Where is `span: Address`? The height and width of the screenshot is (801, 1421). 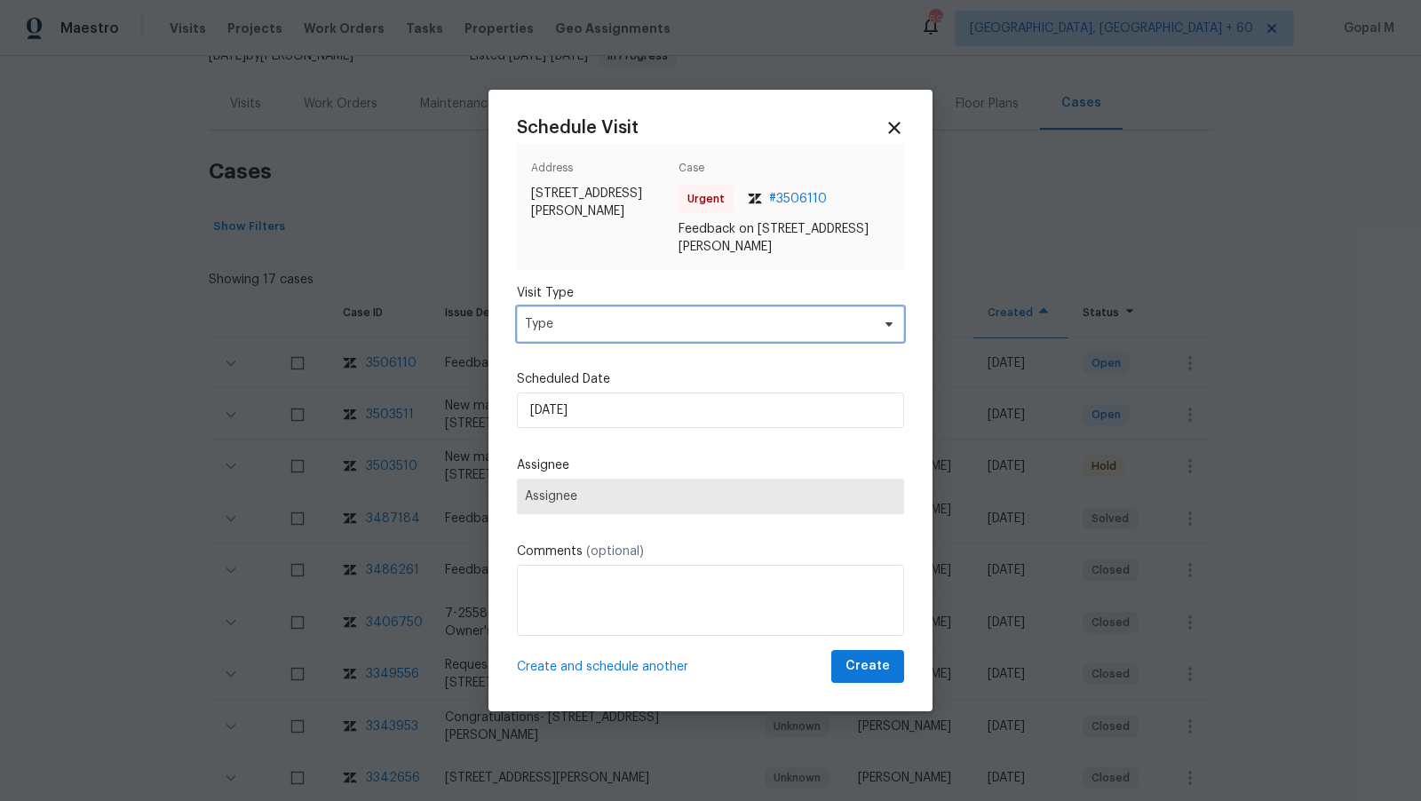
span: Address is located at coordinates (601, 171).